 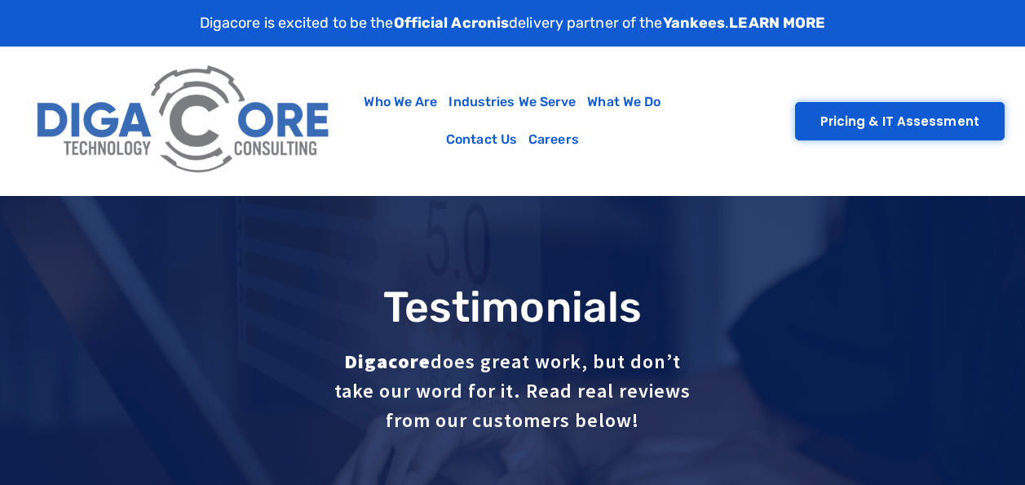 I want to click on p: does great work, but don’t take our word for it. Read real reviews from our customers below!, so click(x=513, y=391).